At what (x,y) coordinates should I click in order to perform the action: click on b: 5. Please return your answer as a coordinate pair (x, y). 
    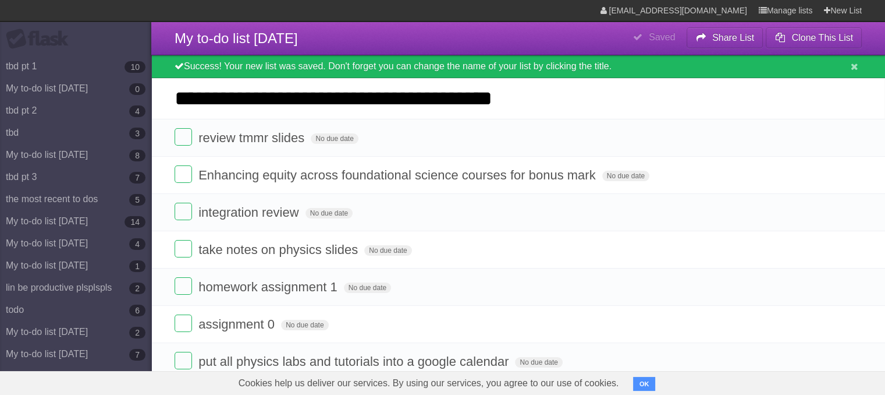
    Looking at the image, I should click on (137, 200).